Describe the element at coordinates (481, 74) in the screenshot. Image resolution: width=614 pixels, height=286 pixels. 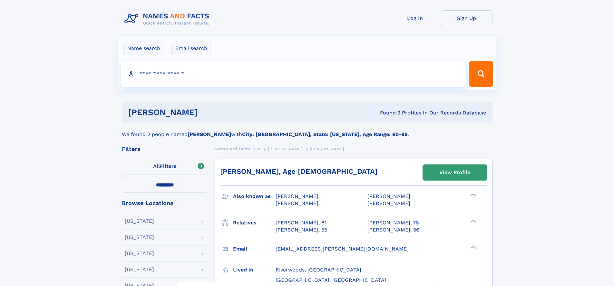
I see `button: Search Button` at that location.